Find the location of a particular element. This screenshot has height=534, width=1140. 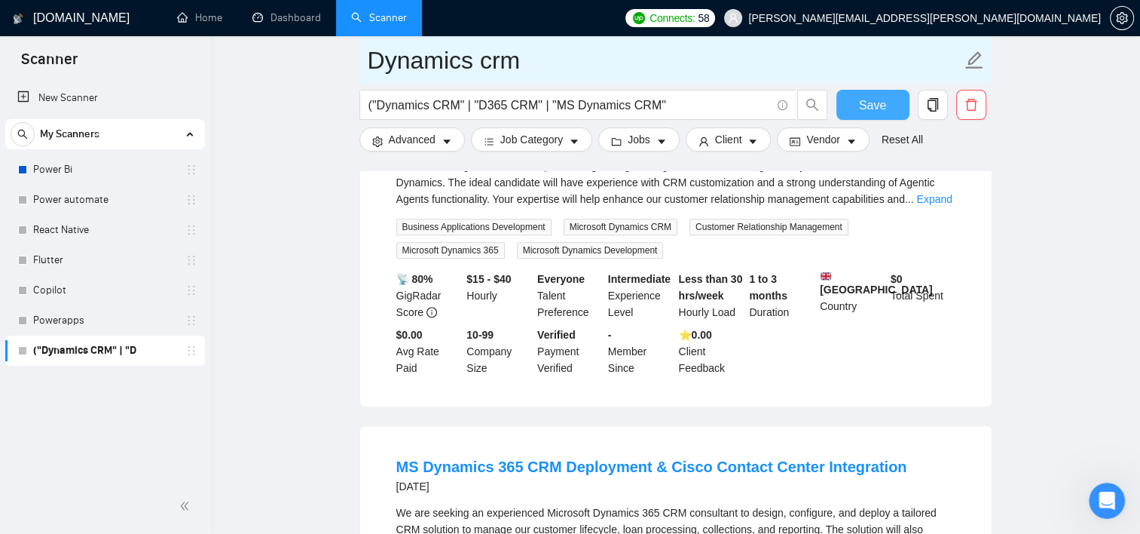

div: Close is located at coordinates (278, 20).